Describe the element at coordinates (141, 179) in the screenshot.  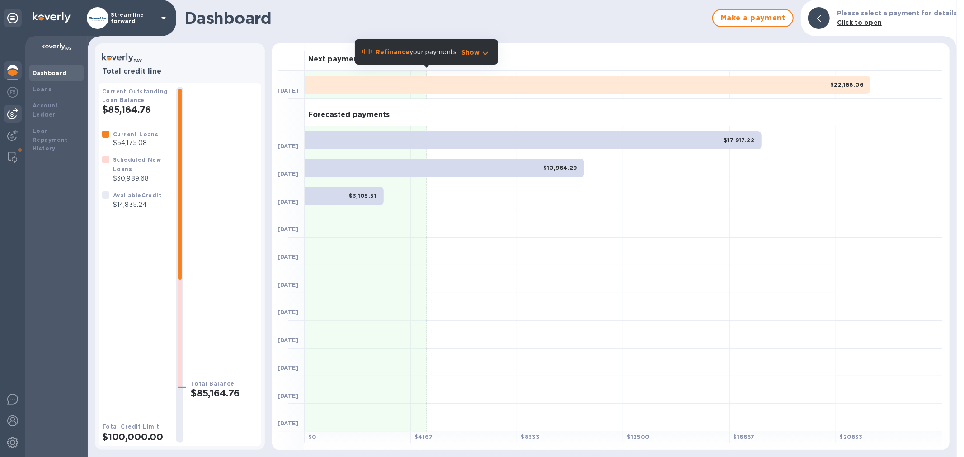
I see `p: $30,989.68` at that location.